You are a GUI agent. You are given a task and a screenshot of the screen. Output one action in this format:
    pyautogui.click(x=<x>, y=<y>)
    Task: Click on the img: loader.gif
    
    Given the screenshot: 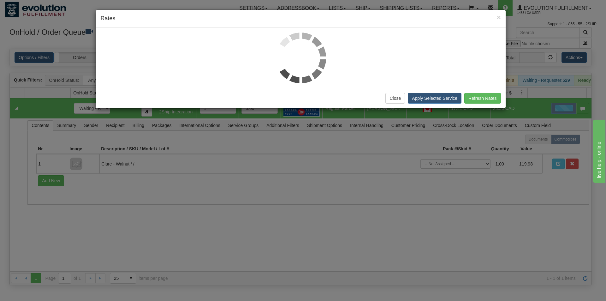 What is the action you would take?
    pyautogui.click(x=301, y=58)
    